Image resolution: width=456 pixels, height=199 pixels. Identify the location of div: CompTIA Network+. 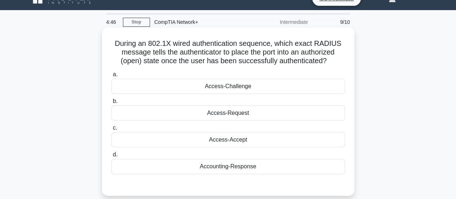
(200, 22).